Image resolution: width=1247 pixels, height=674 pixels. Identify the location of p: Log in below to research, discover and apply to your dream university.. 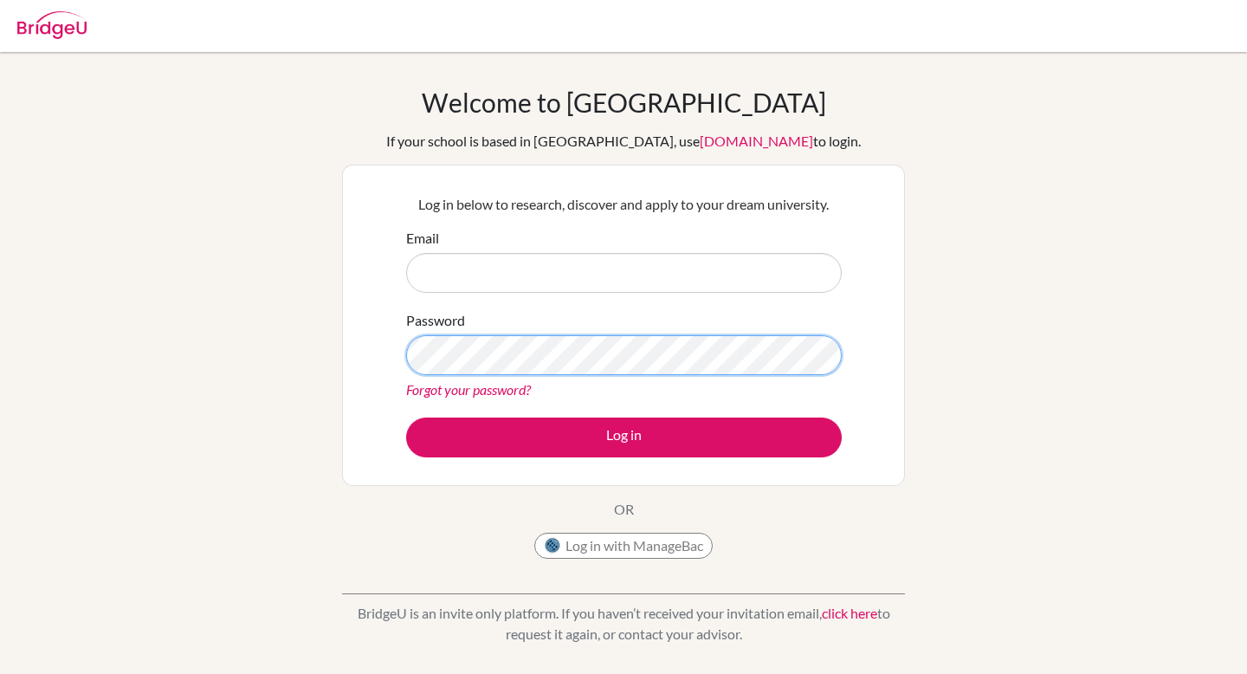
(624, 204).